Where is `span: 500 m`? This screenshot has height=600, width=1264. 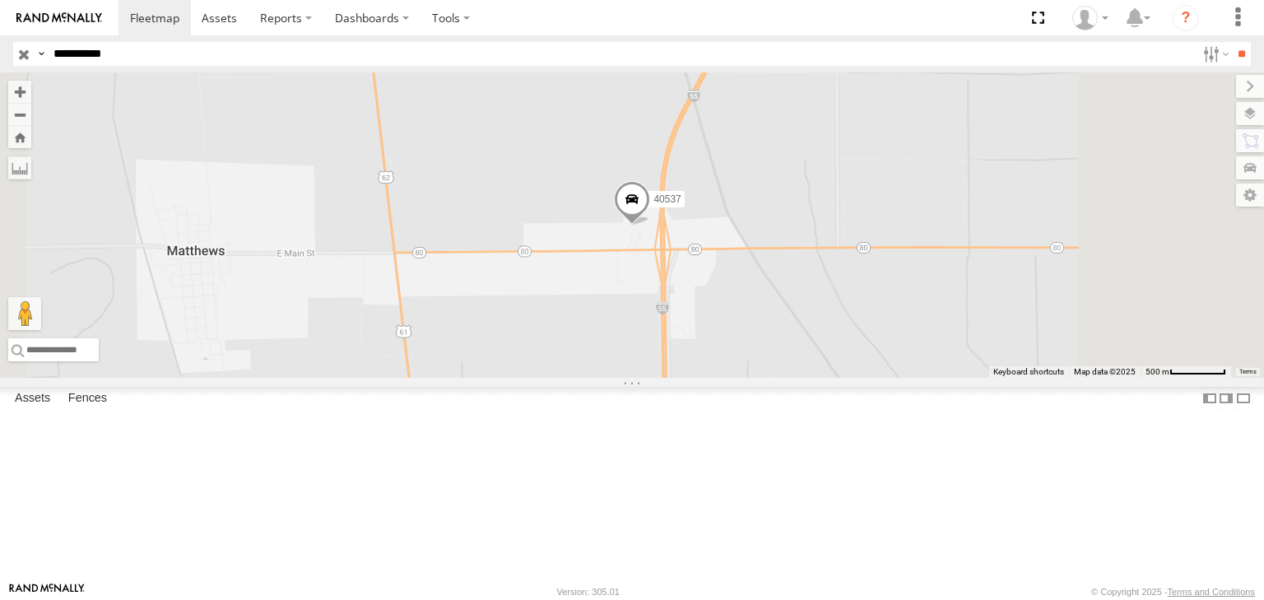 span: 500 m is located at coordinates (1157, 371).